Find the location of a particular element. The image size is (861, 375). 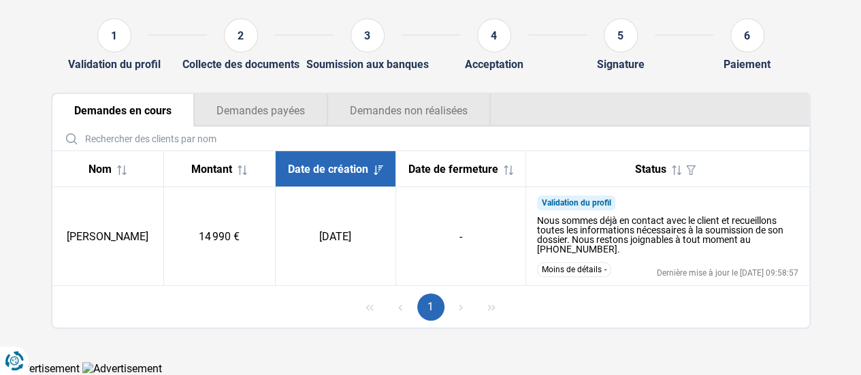

input: Rechercher des clients par nom is located at coordinates (431, 138).